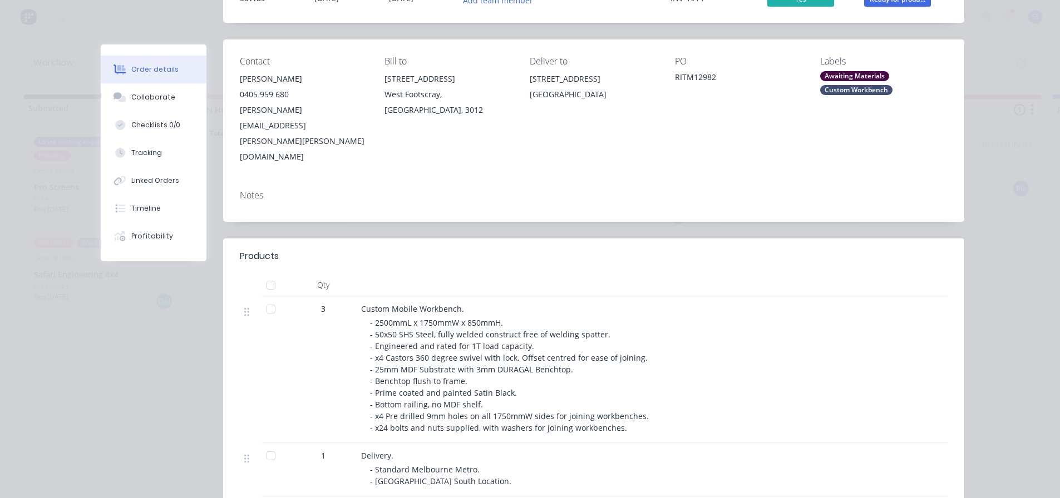 This screenshot has height=498, width=1060. What do you see at coordinates (154, 209) in the screenshot?
I see `button: Timeline` at bounding box center [154, 209].